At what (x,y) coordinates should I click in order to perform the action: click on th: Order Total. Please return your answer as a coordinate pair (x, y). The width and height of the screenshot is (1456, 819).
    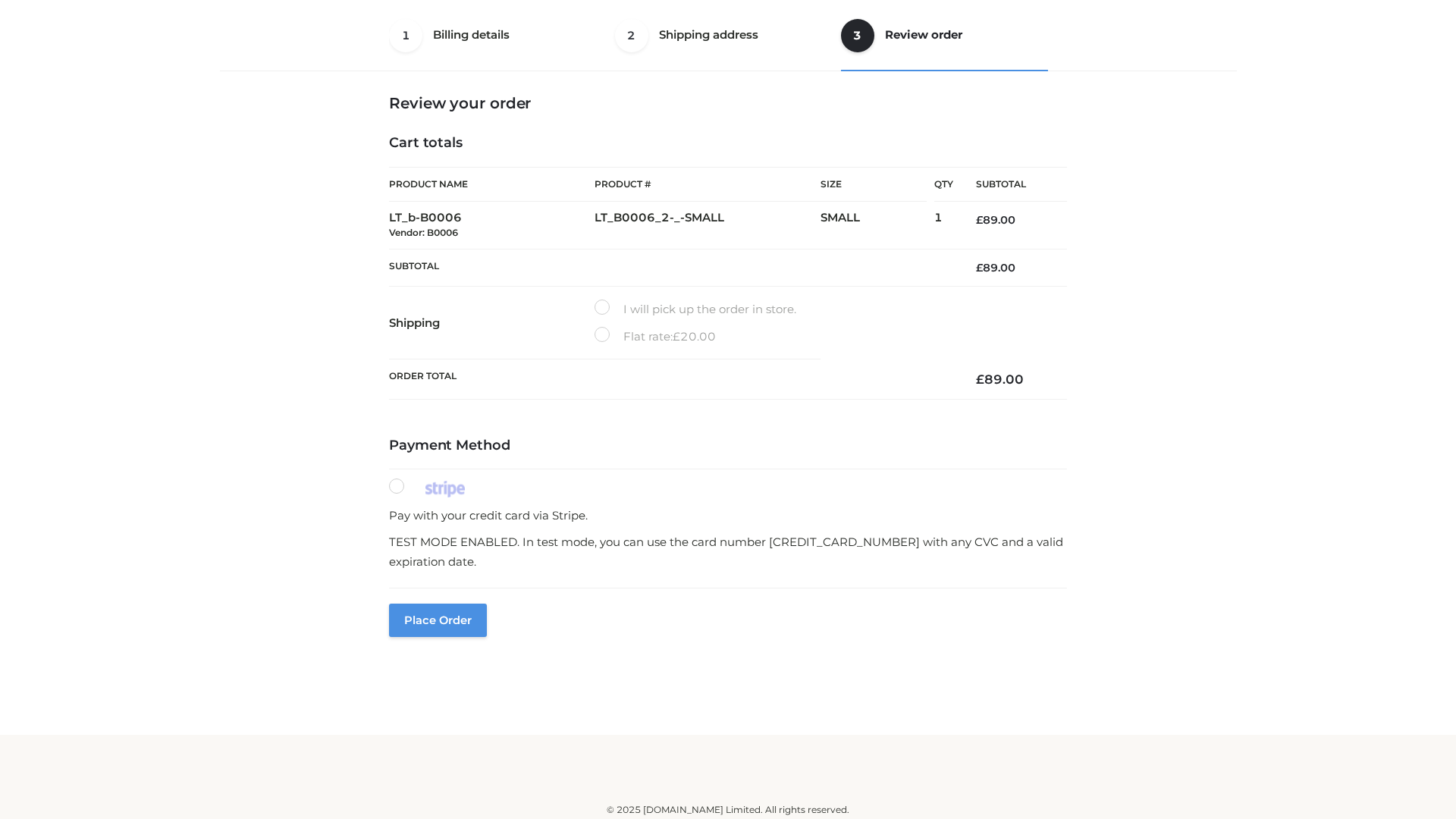
    Looking at the image, I should click on (671, 379).